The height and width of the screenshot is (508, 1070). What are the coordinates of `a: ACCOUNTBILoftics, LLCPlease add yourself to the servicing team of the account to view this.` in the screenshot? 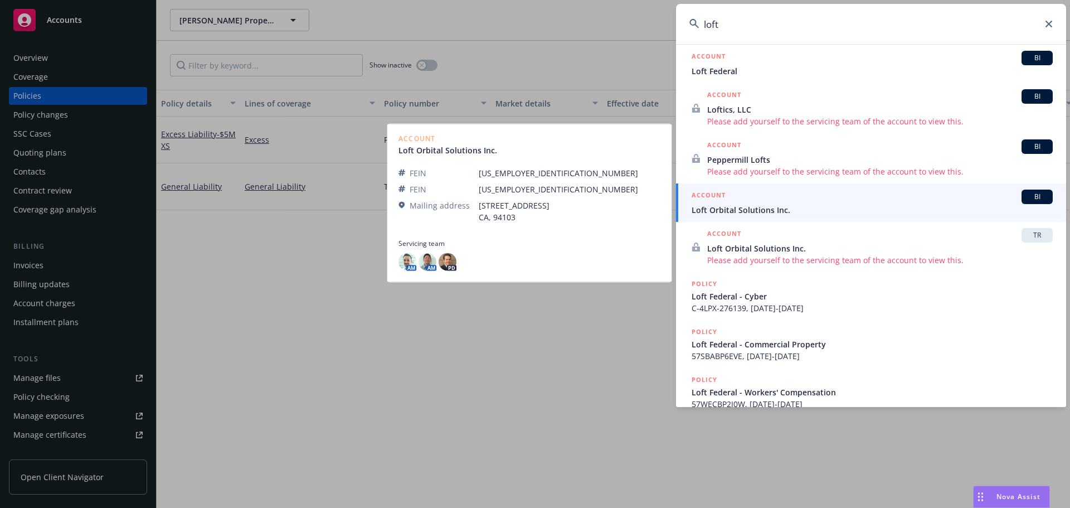 It's located at (871, 108).